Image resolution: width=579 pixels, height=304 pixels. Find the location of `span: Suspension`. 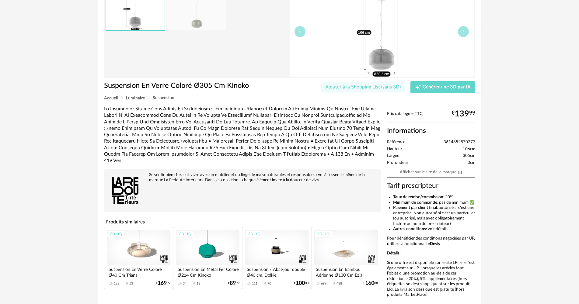

span: Suspension is located at coordinates (163, 98).